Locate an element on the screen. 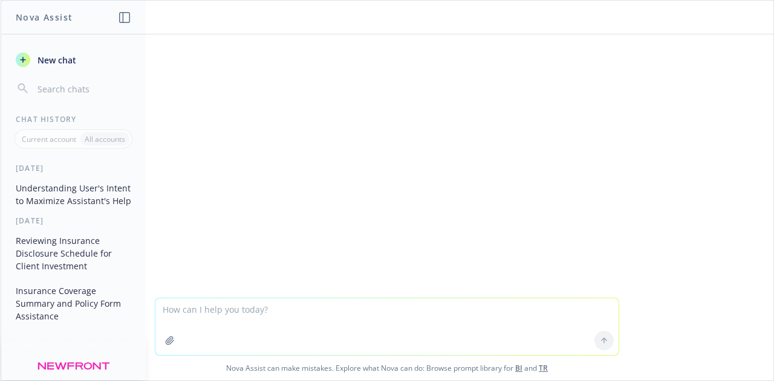 The image size is (774, 381). p: Current account is located at coordinates (49, 139).